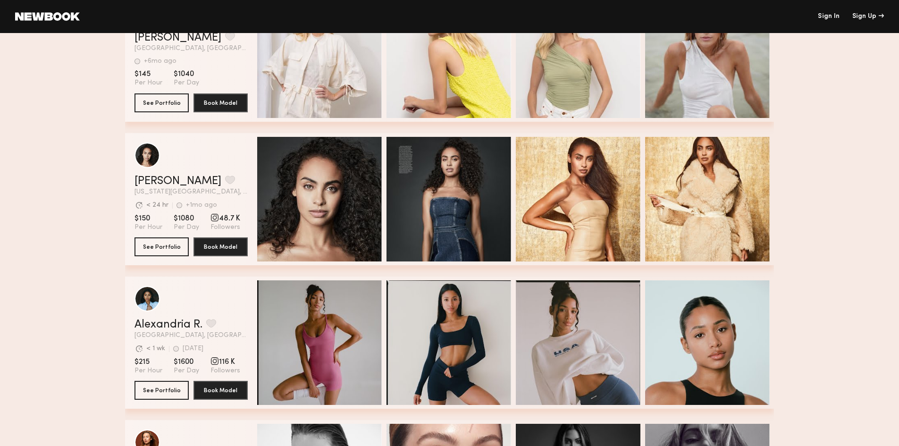 This screenshot has width=899, height=446. I want to click on span: $1040, so click(186, 74).